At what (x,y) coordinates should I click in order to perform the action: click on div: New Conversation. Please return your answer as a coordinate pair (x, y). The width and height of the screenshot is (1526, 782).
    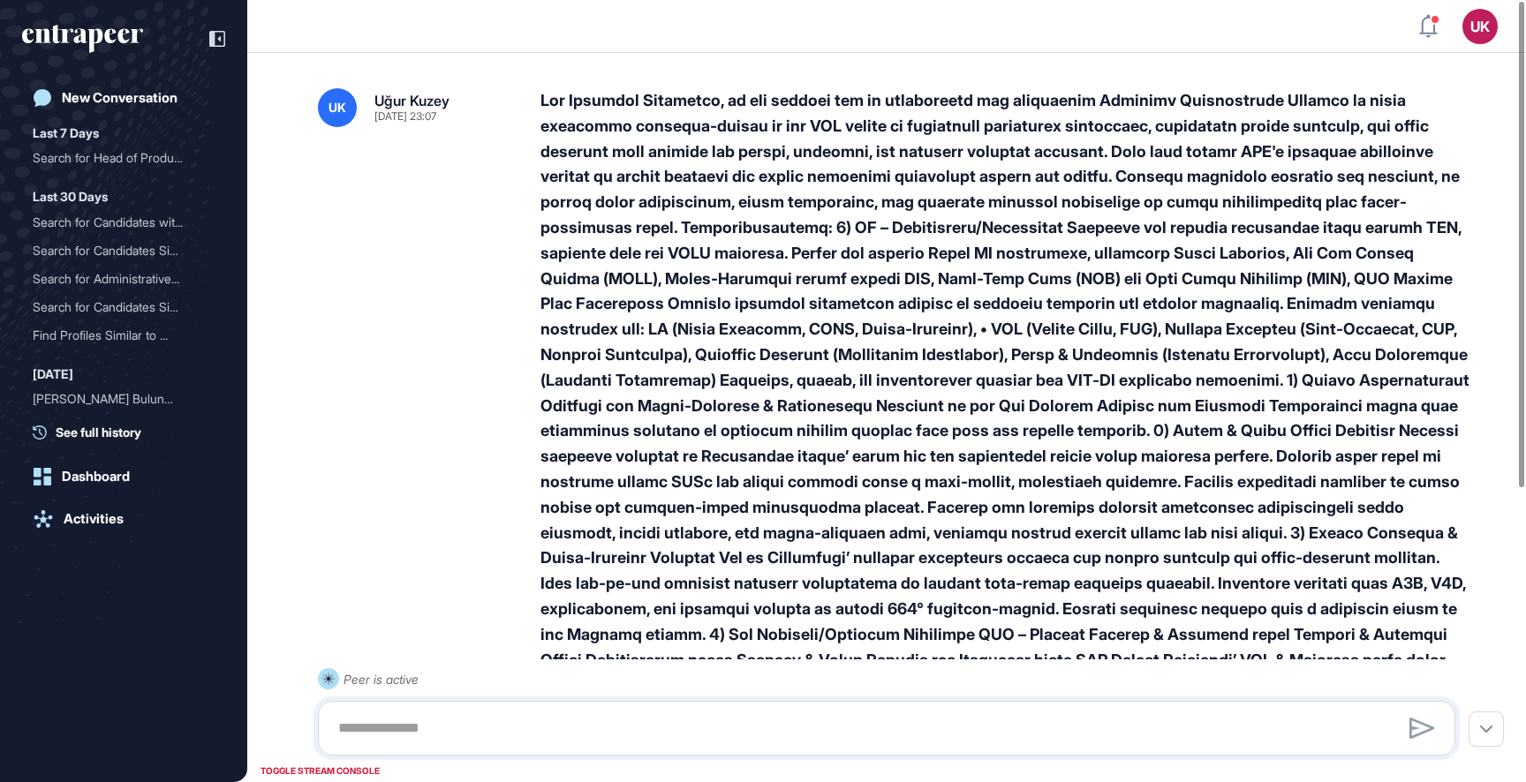
    Looking at the image, I should click on (119, 98).